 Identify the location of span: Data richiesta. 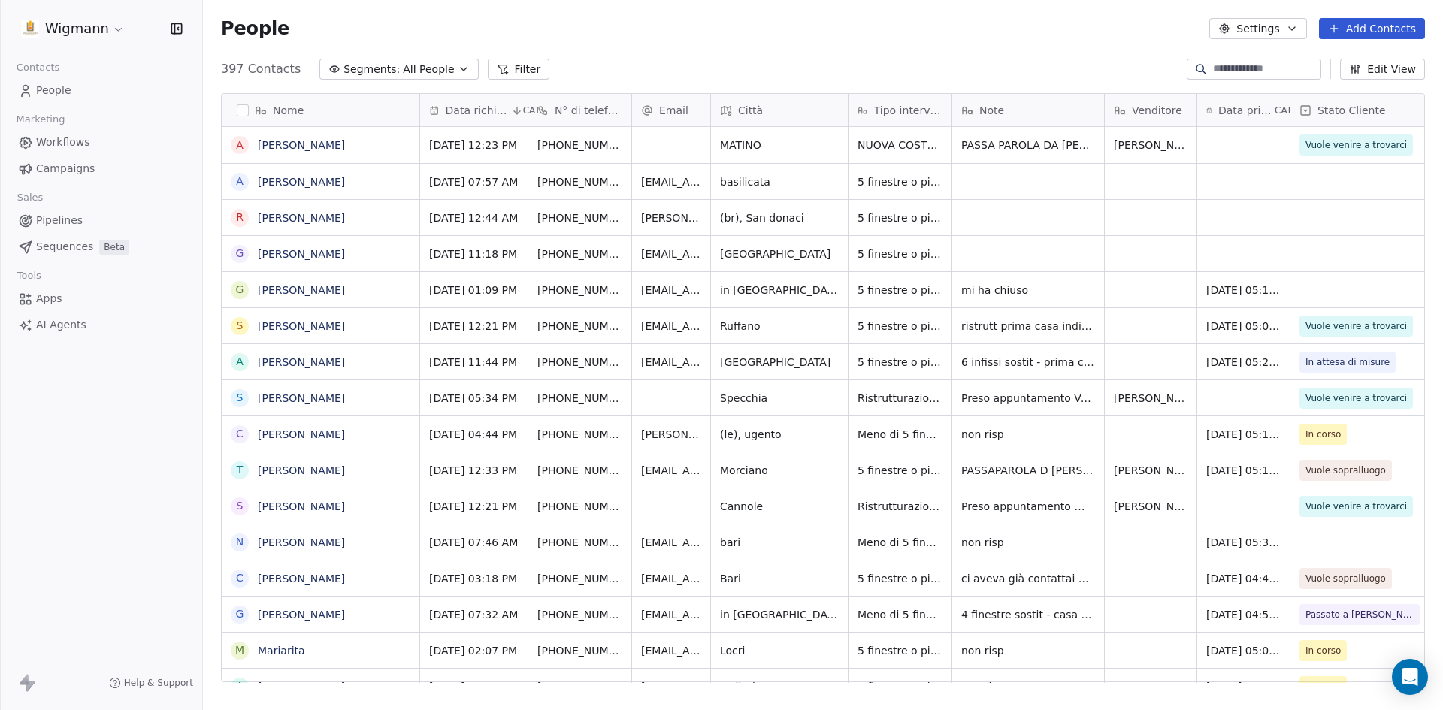
(476, 110).